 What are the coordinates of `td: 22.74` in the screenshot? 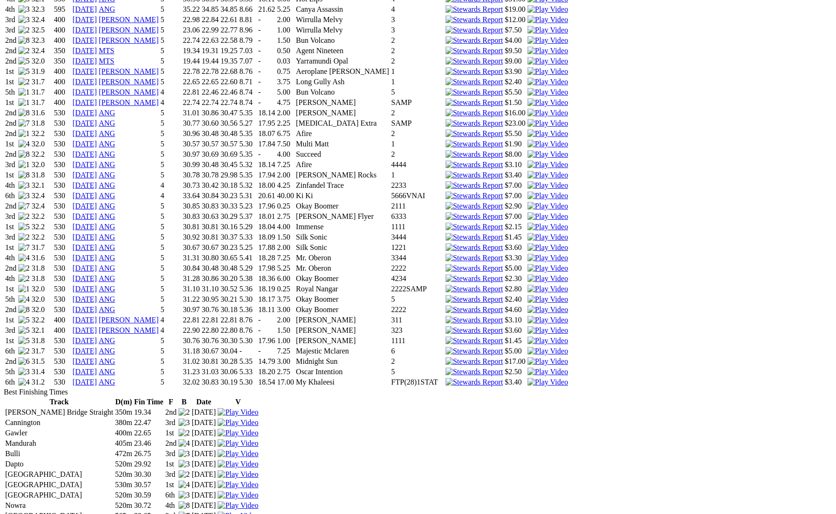 It's located at (191, 41).